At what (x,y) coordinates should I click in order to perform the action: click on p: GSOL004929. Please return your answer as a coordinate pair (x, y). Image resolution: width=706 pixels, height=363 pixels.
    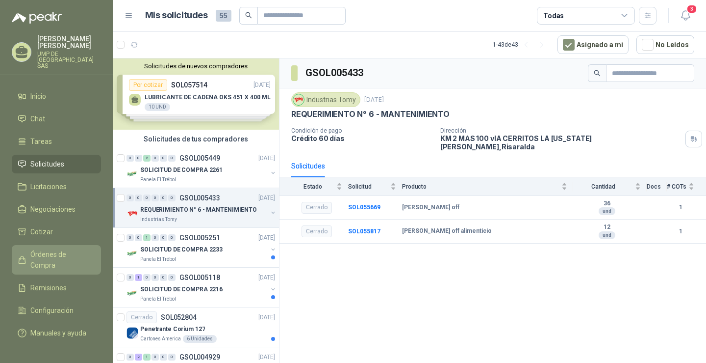
    Looking at the image, I should click on (200, 357).